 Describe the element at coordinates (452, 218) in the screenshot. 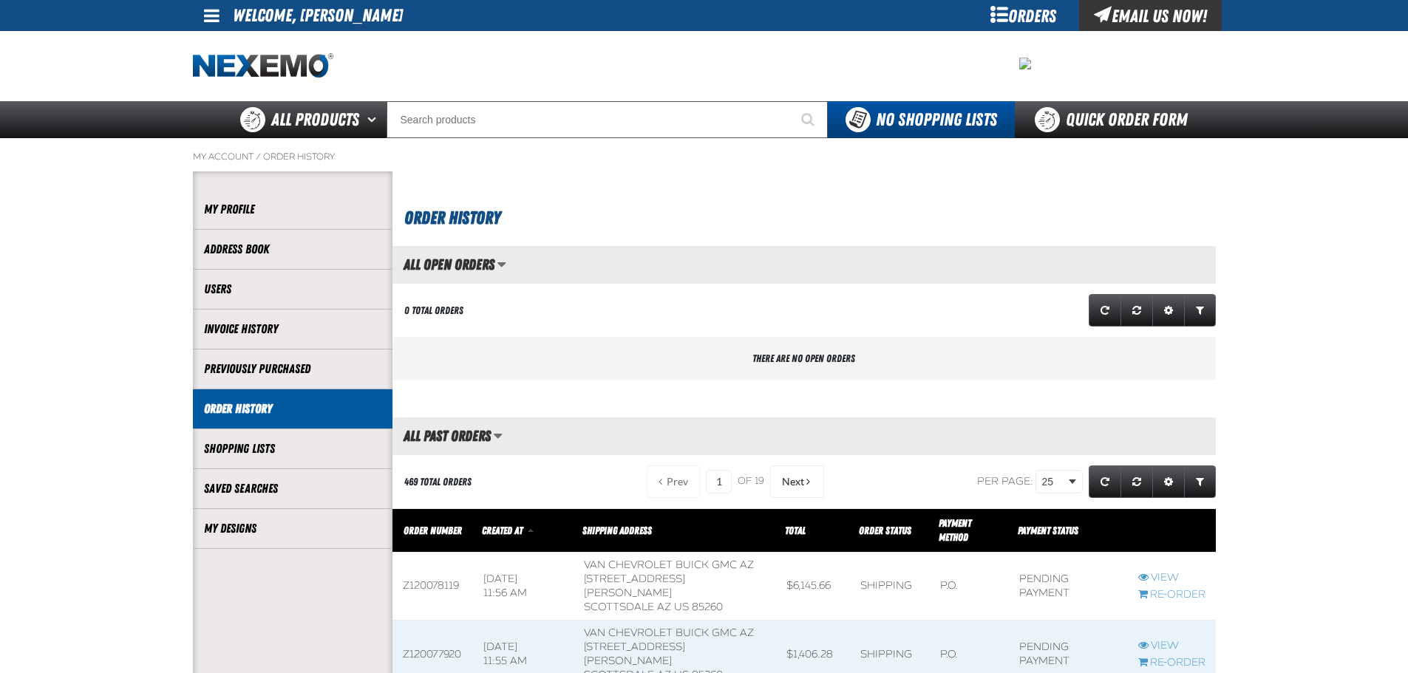

I see `span: Order History` at that location.